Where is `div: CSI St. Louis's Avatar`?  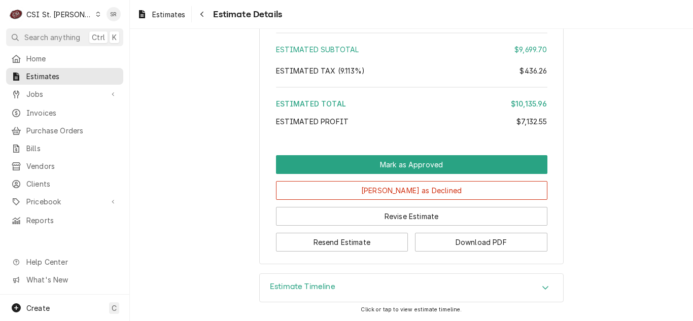 div: CSI St. Louis's Avatar is located at coordinates (16, 14).